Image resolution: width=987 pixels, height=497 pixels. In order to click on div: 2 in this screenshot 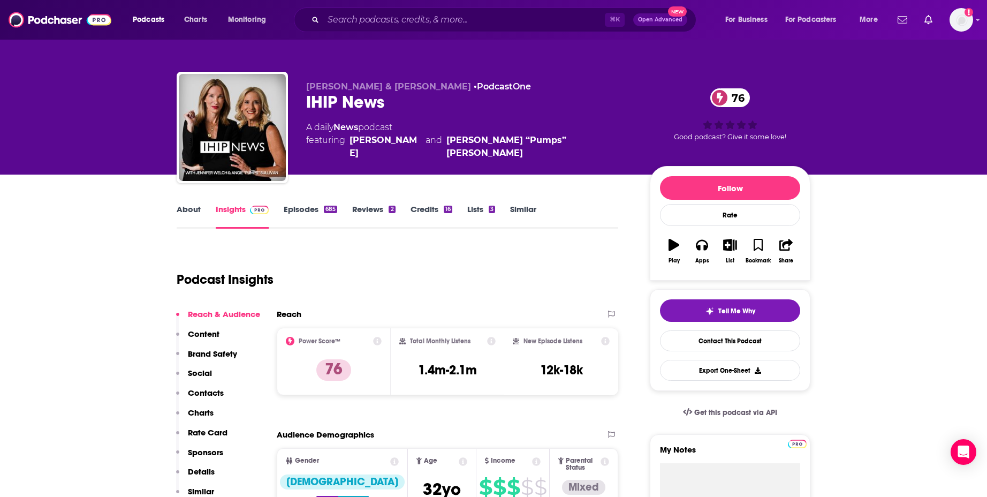, I will do `click(392, 209)`.